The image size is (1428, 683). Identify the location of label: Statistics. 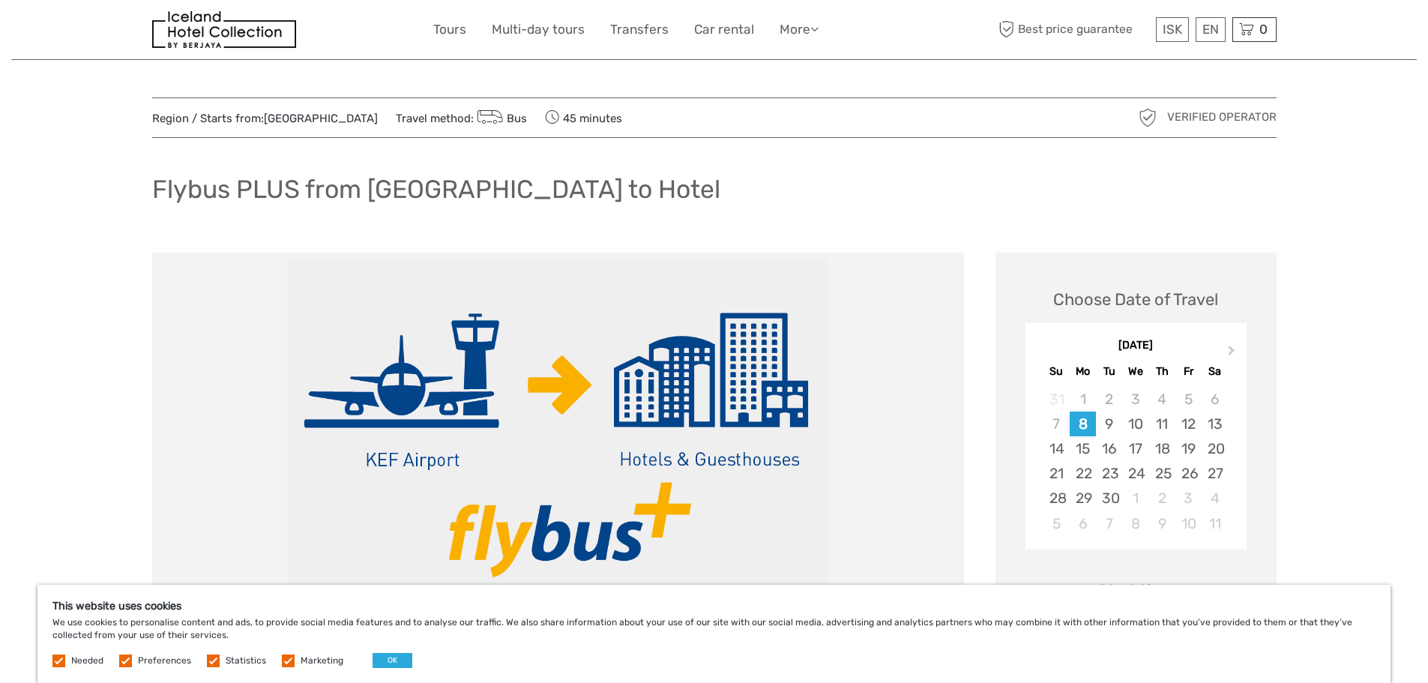
(246, 660).